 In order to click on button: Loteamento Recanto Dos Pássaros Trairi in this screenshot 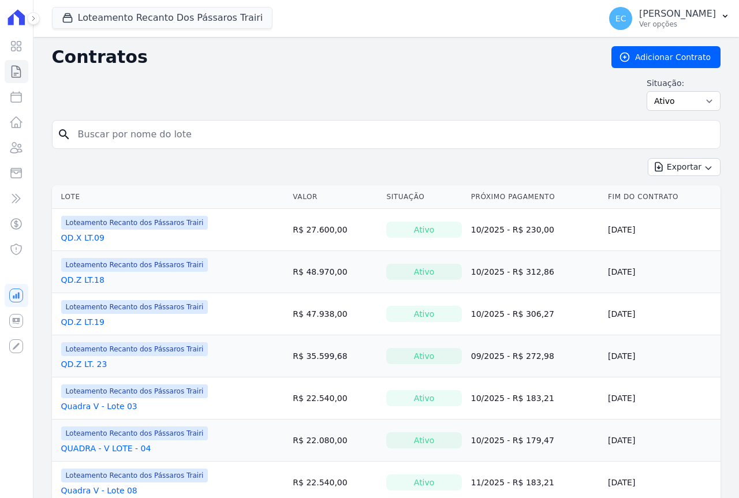, I will do `click(162, 18)`.